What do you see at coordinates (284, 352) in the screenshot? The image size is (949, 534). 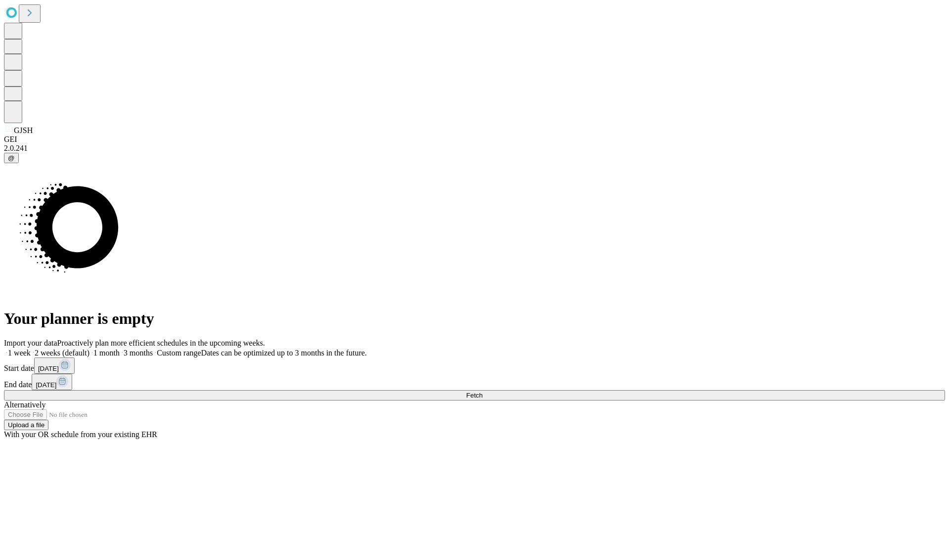 I see `span: Dates can be optimized up to 3 months in the future.` at bounding box center [284, 352].